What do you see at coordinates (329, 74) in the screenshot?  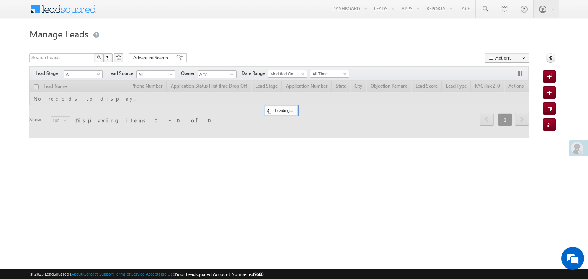 I see `a: All Time` at bounding box center [329, 74].